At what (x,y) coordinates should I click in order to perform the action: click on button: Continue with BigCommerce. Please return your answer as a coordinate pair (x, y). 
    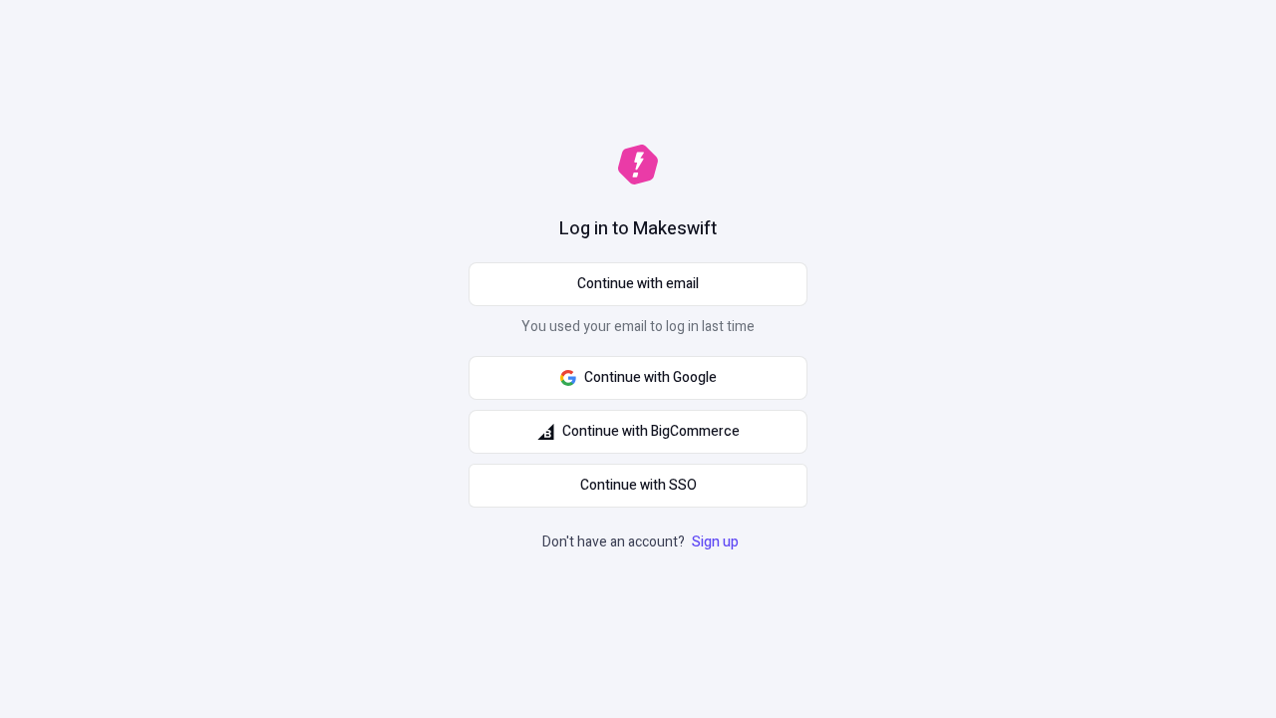
    Looking at the image, I should click on (638, 432).